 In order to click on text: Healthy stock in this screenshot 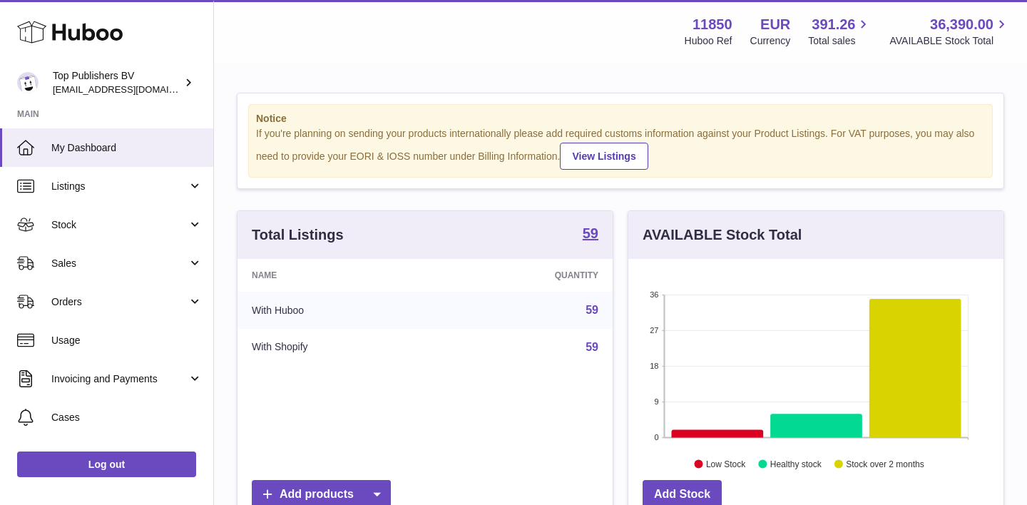, I will do `click(796, 464)`.